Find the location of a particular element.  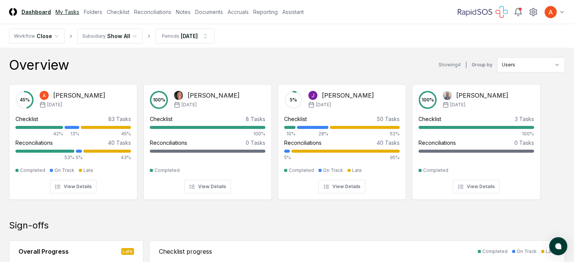

label: Group by is located at coordinates (482, 65).